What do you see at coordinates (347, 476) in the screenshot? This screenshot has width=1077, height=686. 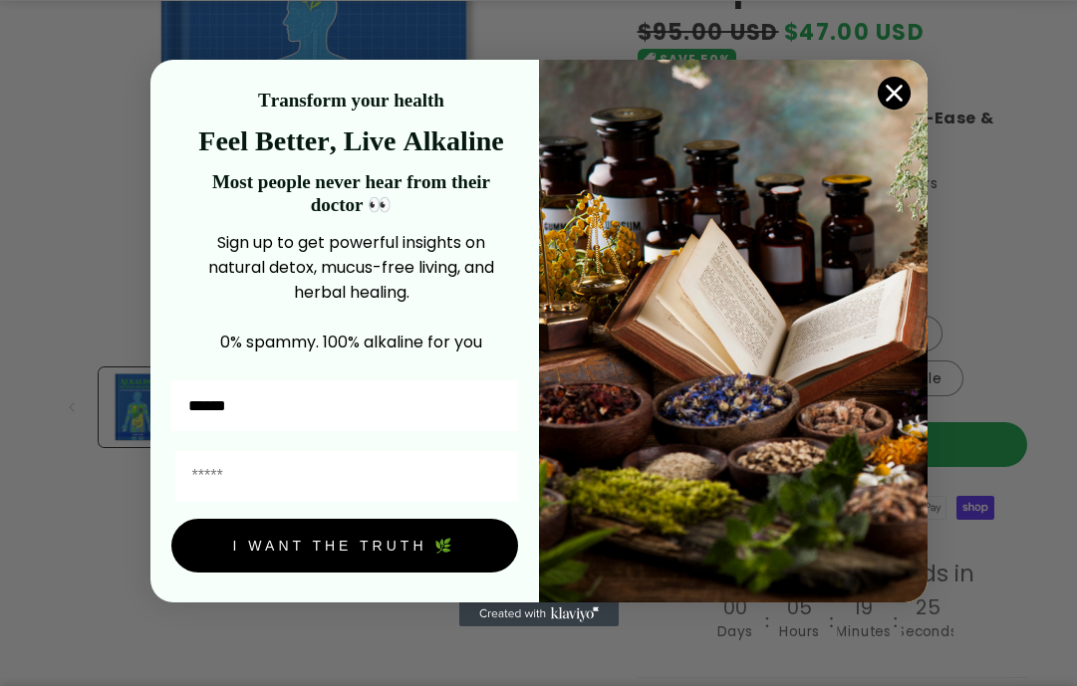 I see `input: Email` at bounding box center [347, 476].